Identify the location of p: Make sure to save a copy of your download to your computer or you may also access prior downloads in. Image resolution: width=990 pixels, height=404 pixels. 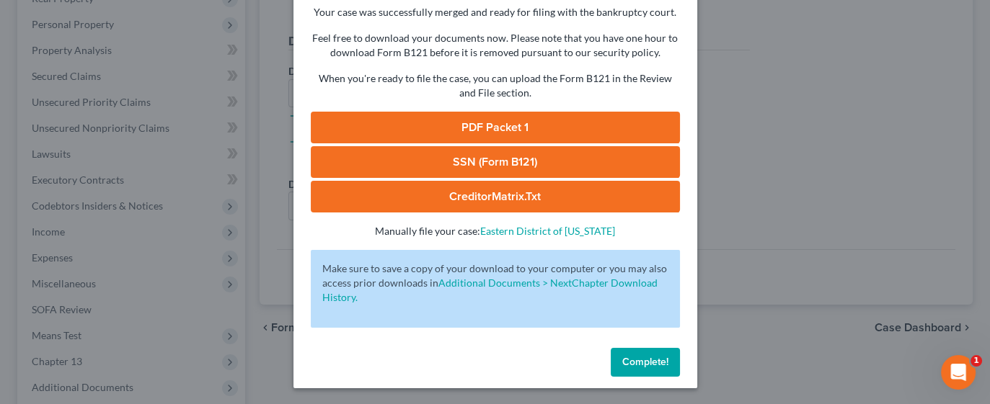
(495, 283).